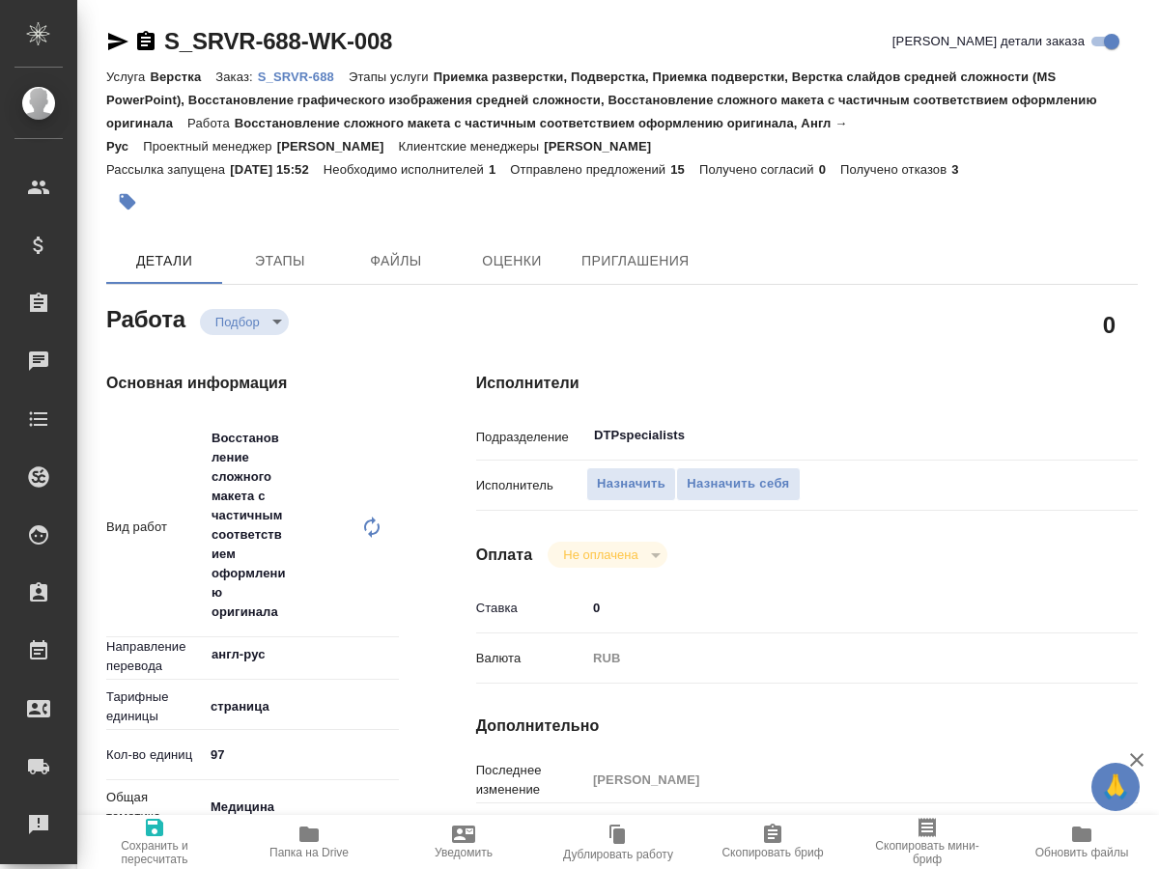 Image resolution: width=1159 pixels, height=869 pixels. What do you see at coordinates (164, 261) in the screenshot?
I see `span: Детали` at bounding box center [164, 261].